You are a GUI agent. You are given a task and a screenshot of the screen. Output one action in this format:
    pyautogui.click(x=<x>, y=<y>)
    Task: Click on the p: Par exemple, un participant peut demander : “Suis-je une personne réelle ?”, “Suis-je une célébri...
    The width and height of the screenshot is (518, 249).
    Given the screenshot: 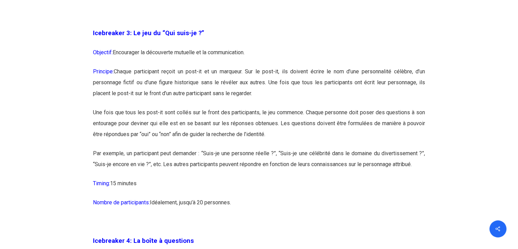 What is the action you would take?
    pyautogui.click(x=259, y=163)
    